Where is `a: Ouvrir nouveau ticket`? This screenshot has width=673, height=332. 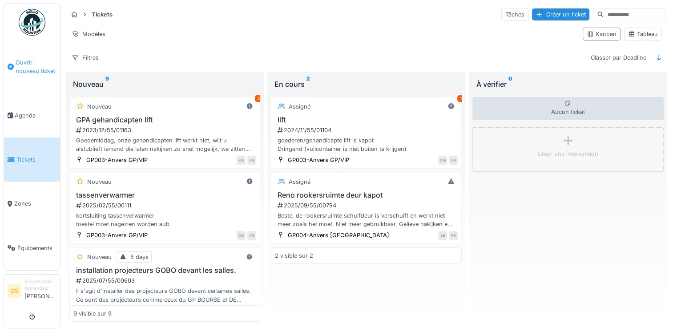 a: Ouvrir nouveau ticket is located at coordinates (32, 67).